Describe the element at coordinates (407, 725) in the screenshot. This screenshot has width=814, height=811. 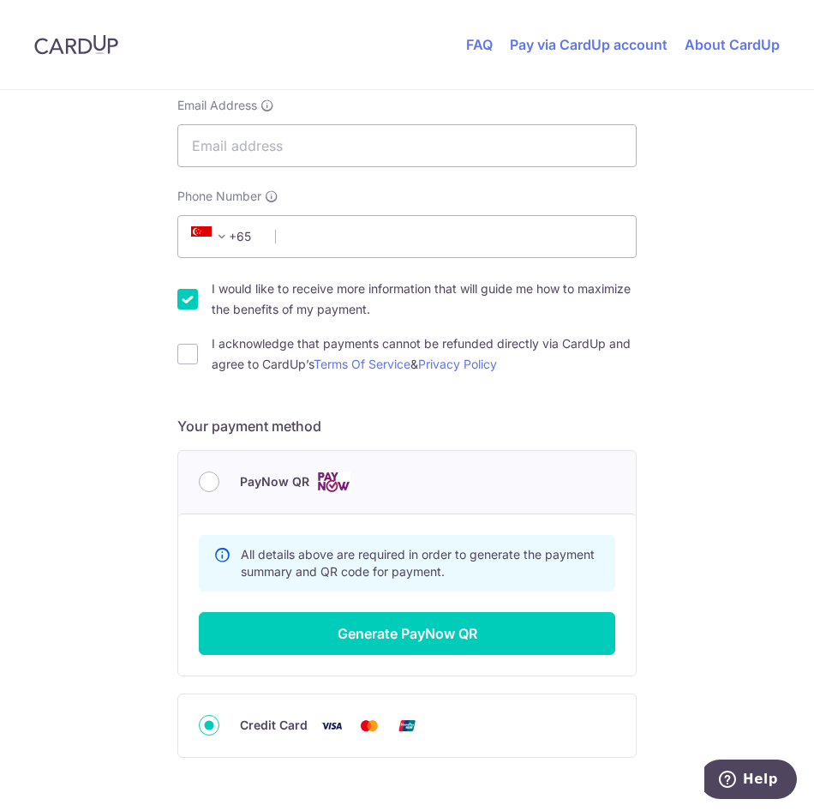
I see `div: Credit Card Visa Mastercard Union Pay` at that location.